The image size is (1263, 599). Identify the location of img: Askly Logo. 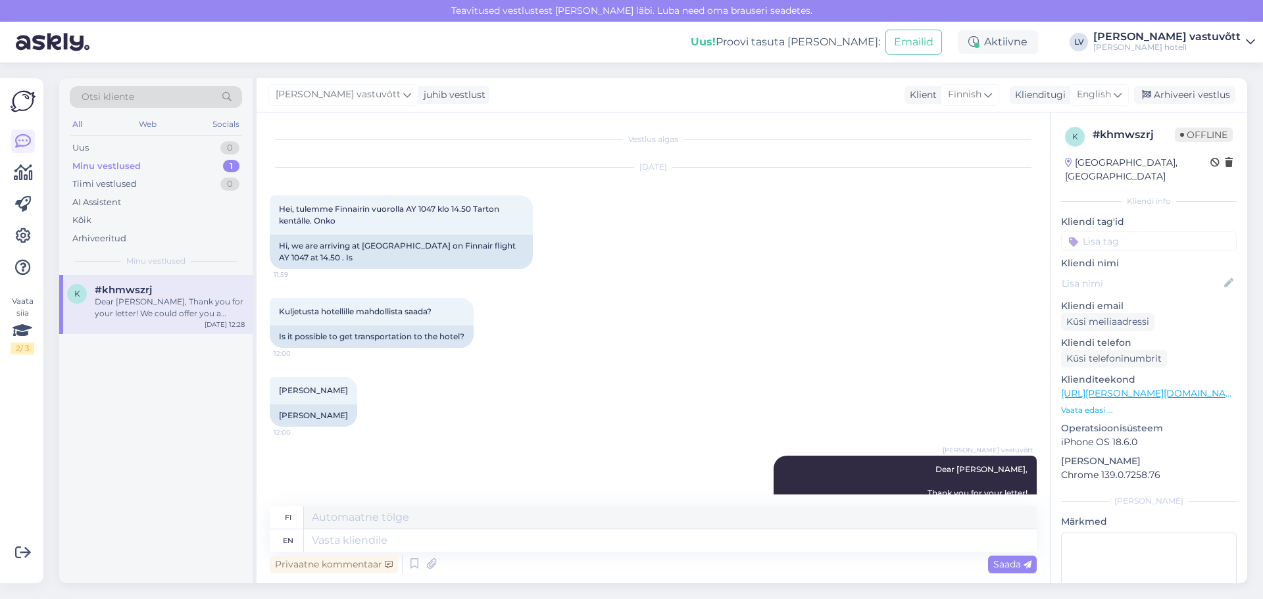
(23, 101).